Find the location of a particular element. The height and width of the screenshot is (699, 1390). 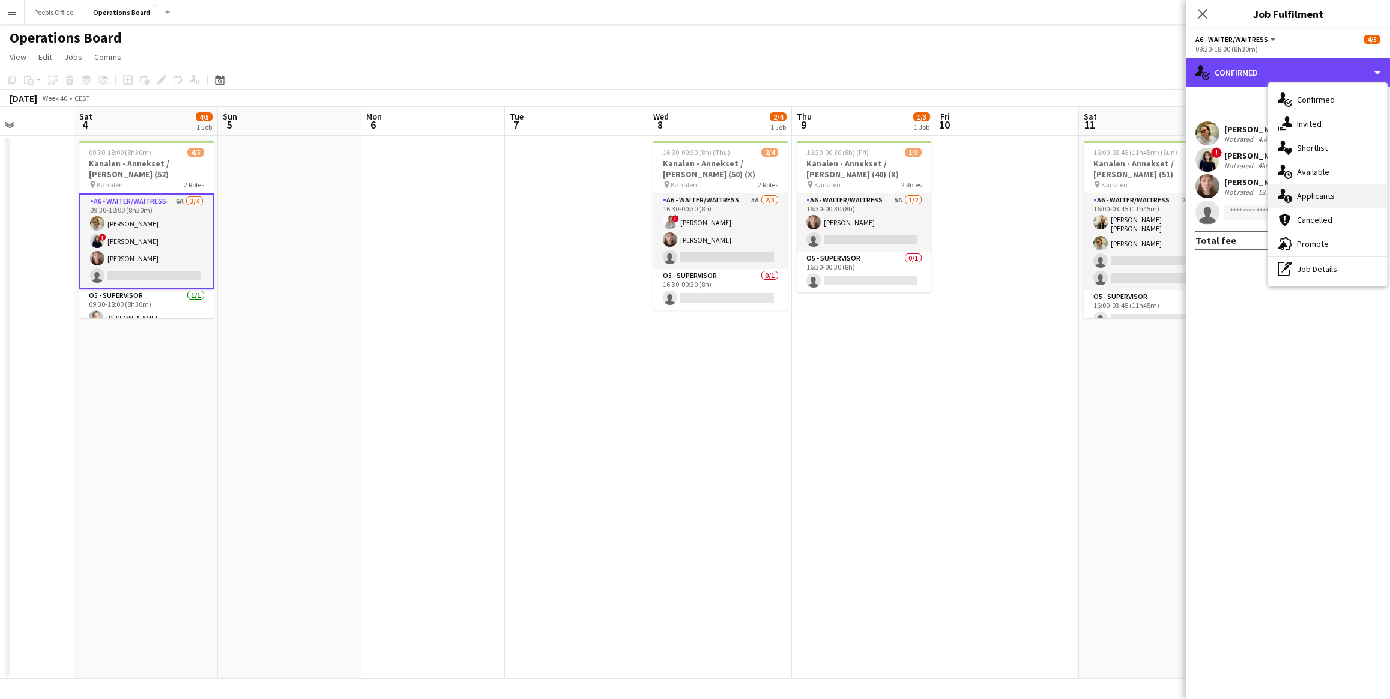

span: 4 is located at coordinates (85, 124).